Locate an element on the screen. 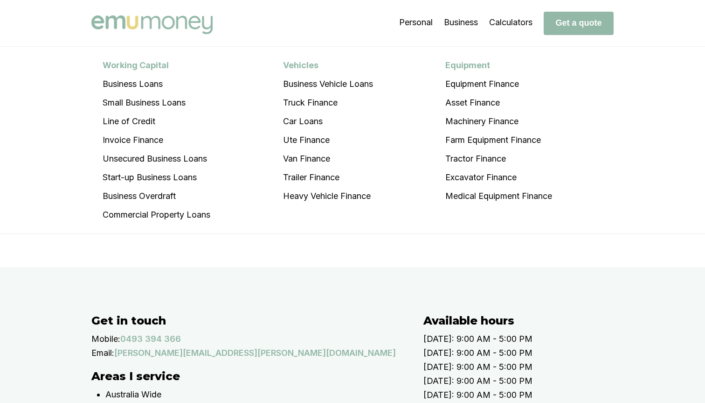 The image size is (705, 403). li: Heavy Vehicle Finance is located at coordinates (328, 196).